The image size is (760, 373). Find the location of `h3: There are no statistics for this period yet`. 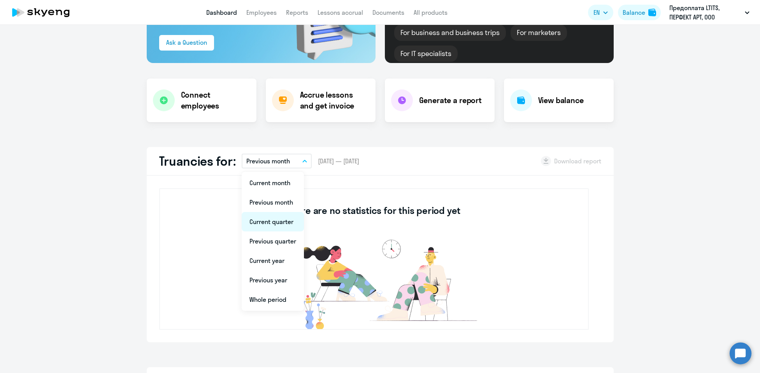

h3: There are no statistics for this period yet is located at coordinates (373, 210).